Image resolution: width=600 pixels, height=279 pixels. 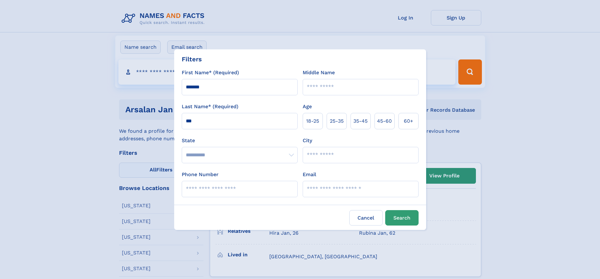 I want to click on span: 60+, so click(x=409, y=121).